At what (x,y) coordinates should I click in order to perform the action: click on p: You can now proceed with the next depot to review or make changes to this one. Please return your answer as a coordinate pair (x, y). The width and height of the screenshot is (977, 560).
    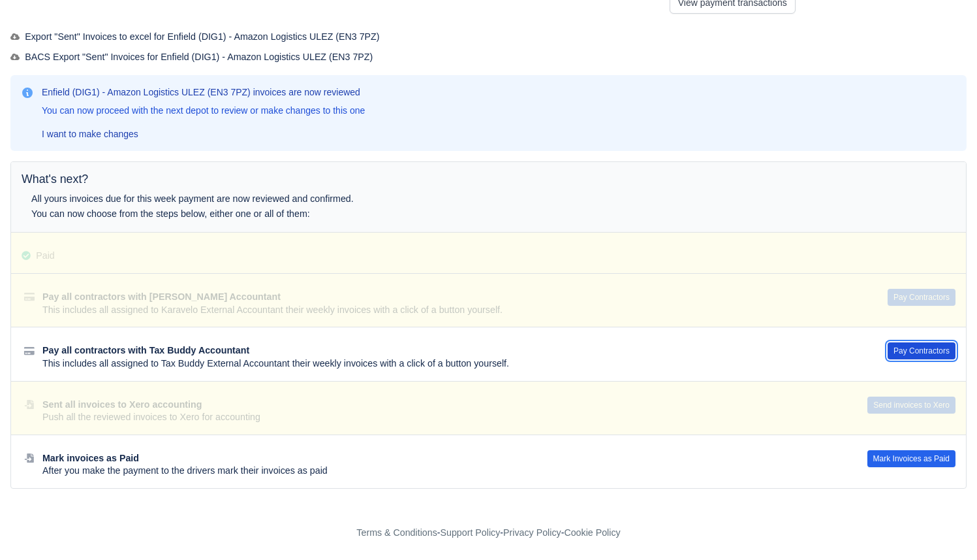
    Looking at the image, I should click on (203, 110).